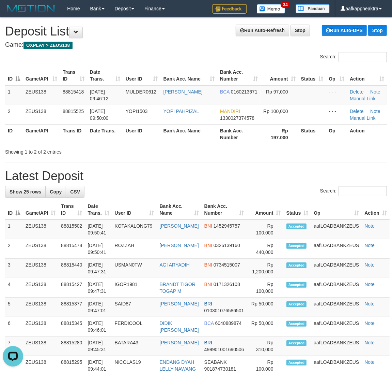 The image size is (392, 372). I want to click on th: Game/API: activate to sort column ascending, so click(41, 209).